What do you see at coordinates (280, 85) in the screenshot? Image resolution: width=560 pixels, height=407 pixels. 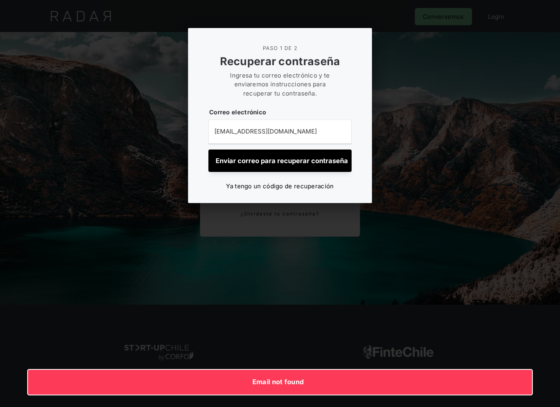 I see `div: Ingresa tu correo electrónico y te enviaremos instrucciones para recuperar tu contraseña.` at bounding box center [280, 85].